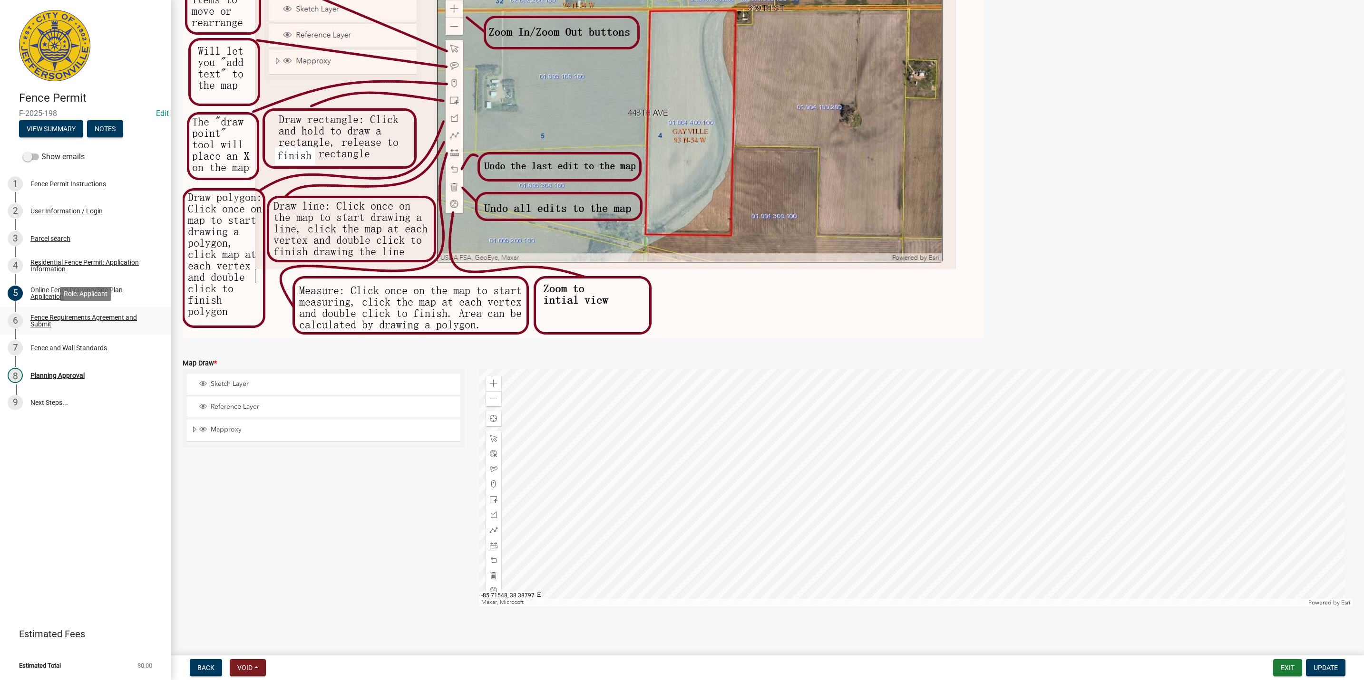 This screenshot has width=1364, height=680. What do you see at coordinates (86, 294) in the screenshot?
I see `div: Role: Applicant` at bounding box center [86, 294].